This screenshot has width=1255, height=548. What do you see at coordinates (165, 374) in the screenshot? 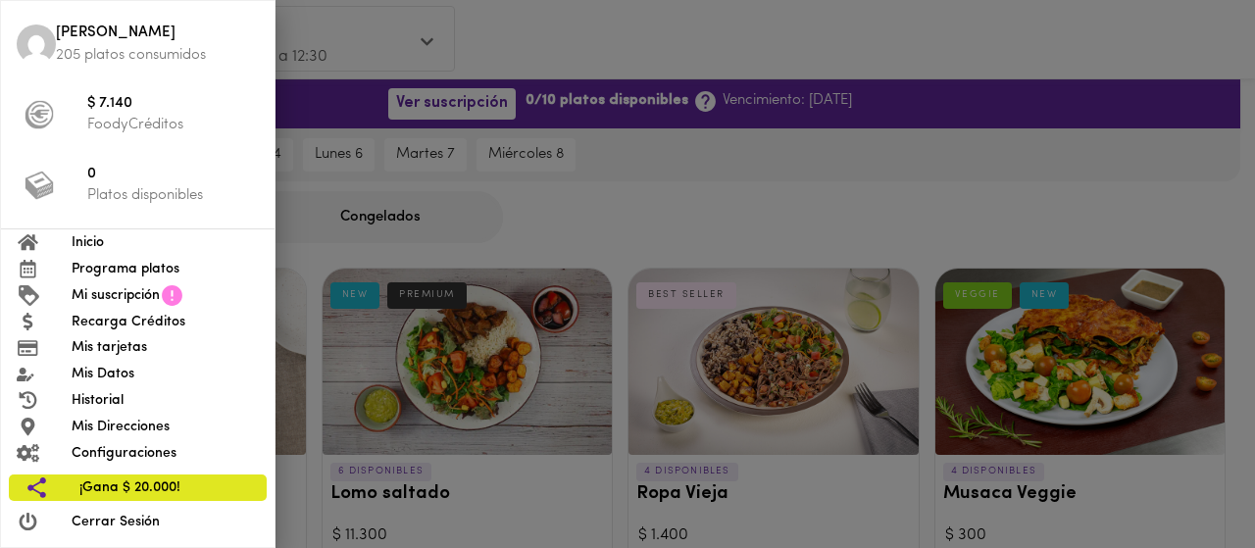
I see `span: Mis Datos` at bounding box center [165, 374].